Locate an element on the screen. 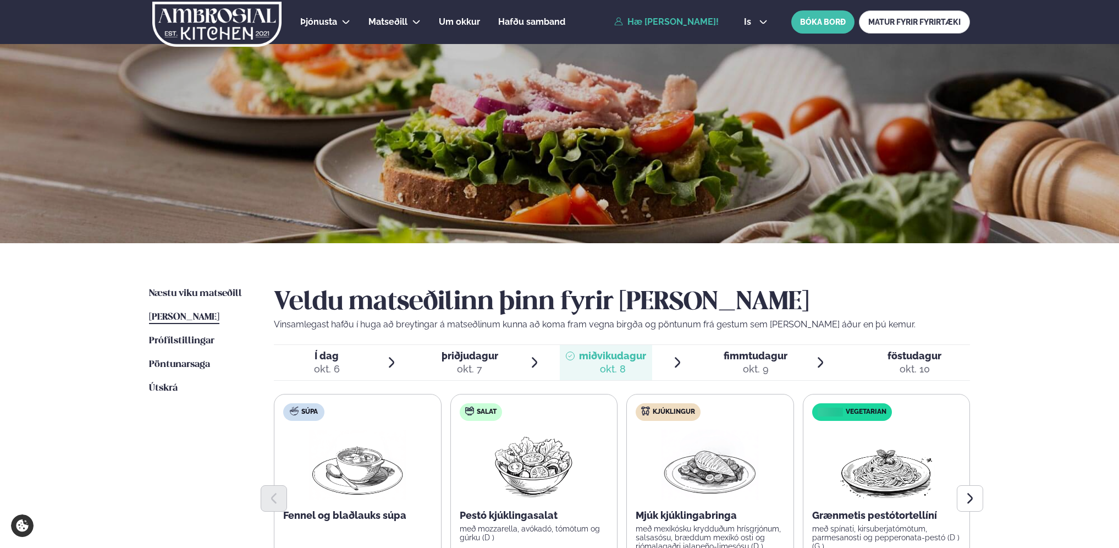 The height and width of the screenshot is (548, 1119). img: Salad.png is located at coordinates (534, 465).